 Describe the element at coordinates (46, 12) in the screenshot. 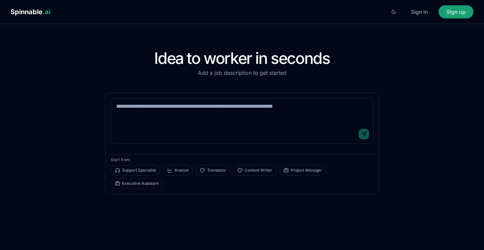

I see `span: .ai` at that location.